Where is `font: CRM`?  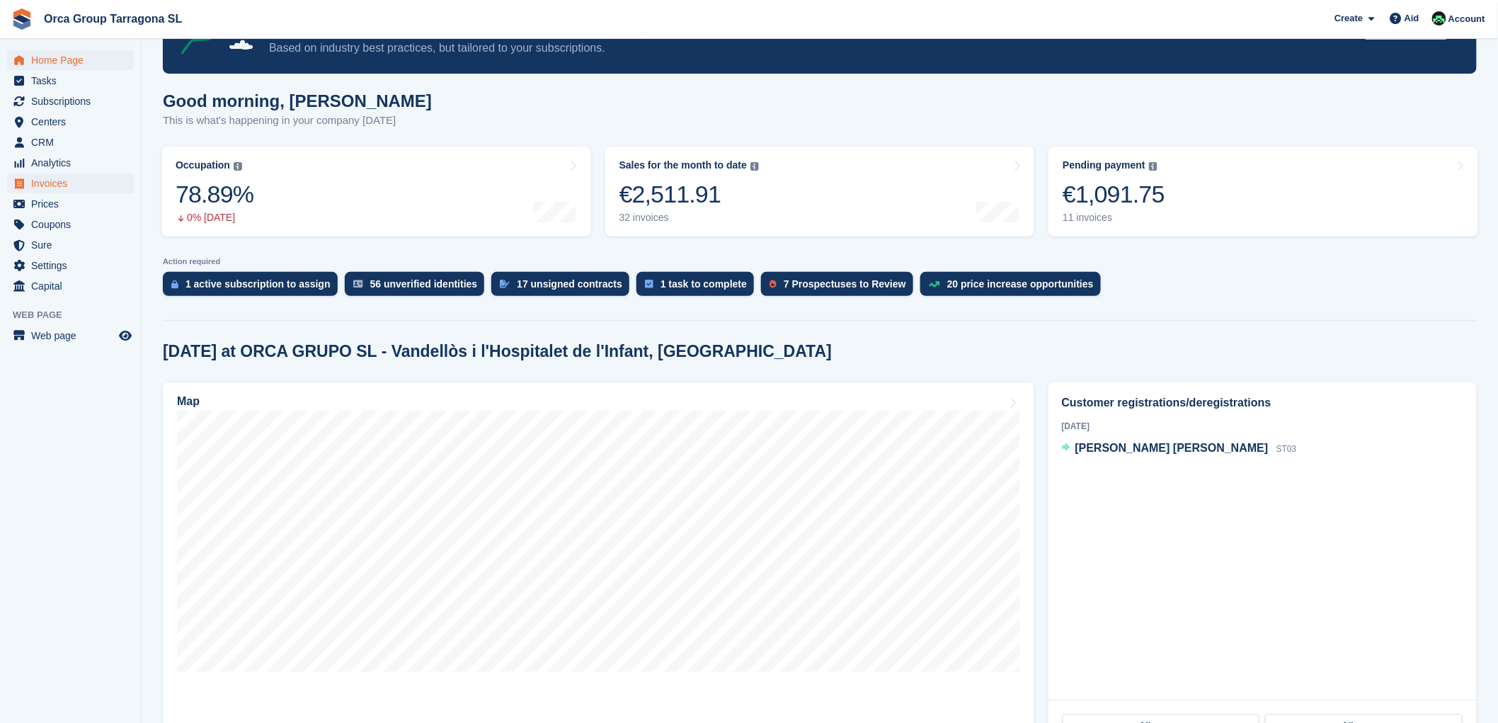 font: CRM is located at coordinates (42, 142).